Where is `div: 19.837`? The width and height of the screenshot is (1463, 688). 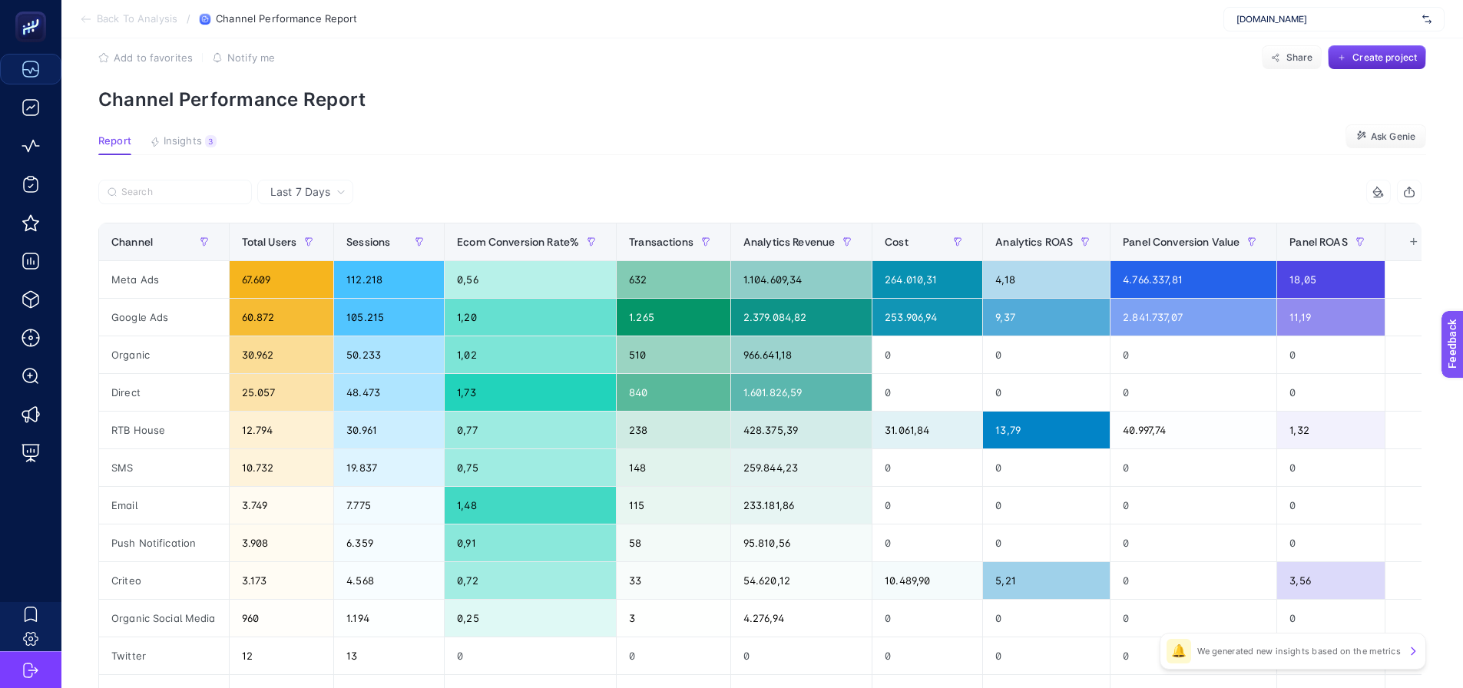
div: 19.837 is located at coordinates (389, 468).